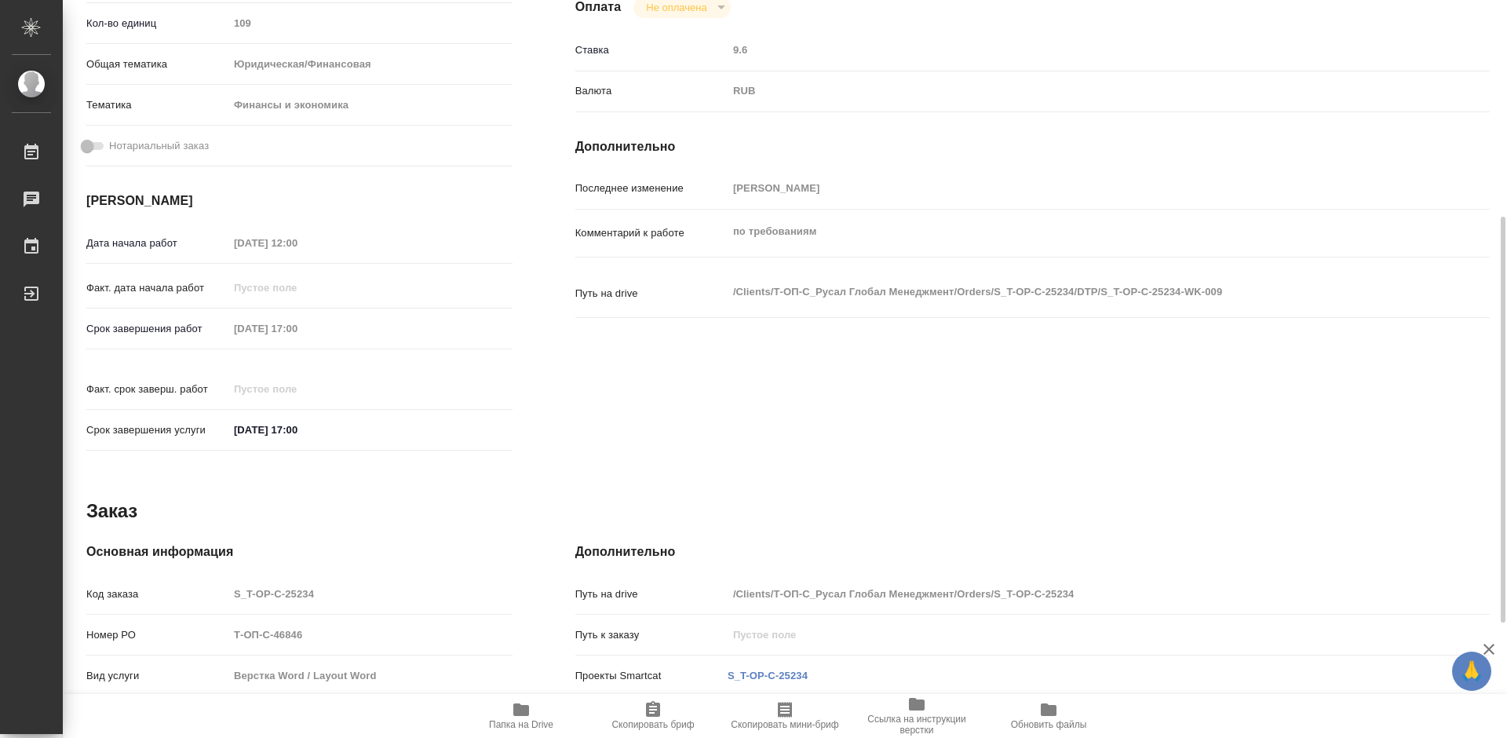  What do you see at coordinates (785, 716) in the screenshot?
I see `button: Скопировать мини-бриф` at bounding box center [785, 716].